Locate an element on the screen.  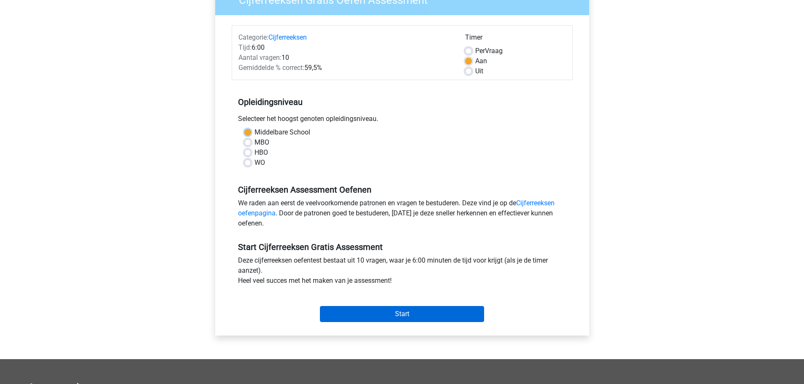
div: 10 is located at coordinates (345, 58).